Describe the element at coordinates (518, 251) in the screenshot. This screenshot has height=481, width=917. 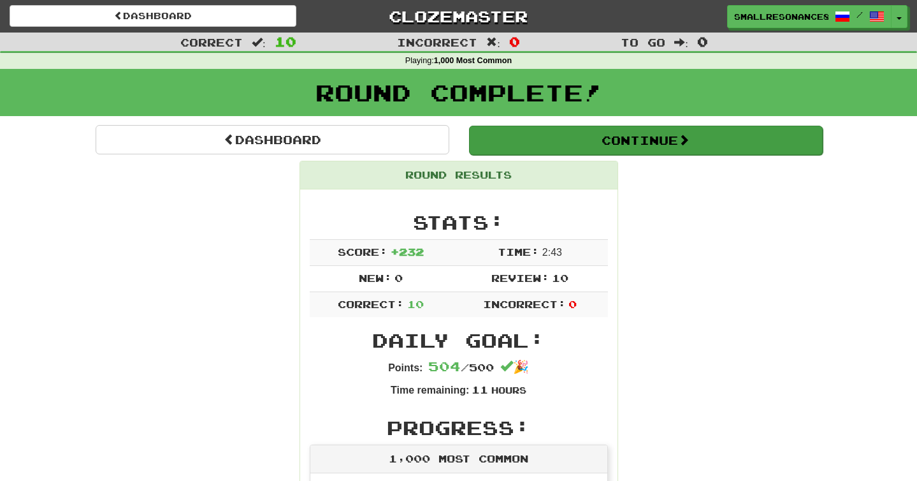
I see `span: Time:` at that location.